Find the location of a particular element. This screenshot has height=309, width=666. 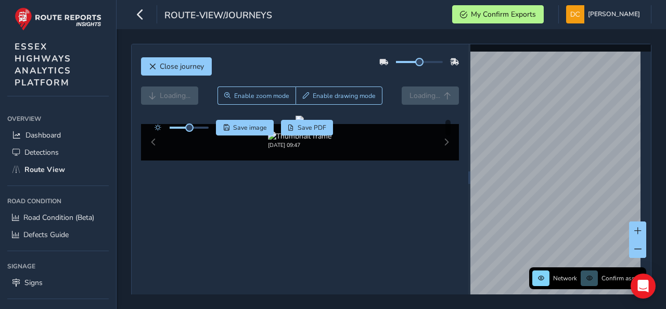

a: Detections is located at coordinates (58, 152).